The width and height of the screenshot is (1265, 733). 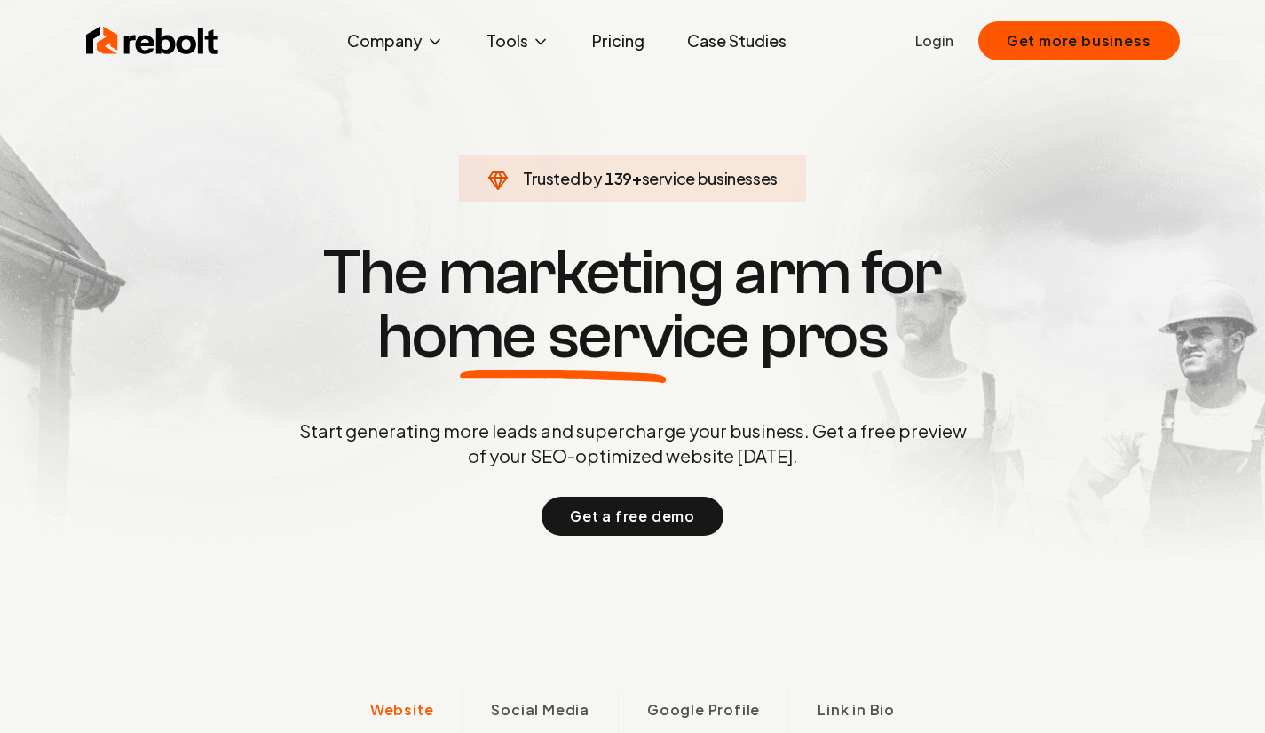 I want to click on span: Link in Bio, so click(x=856, y=709).